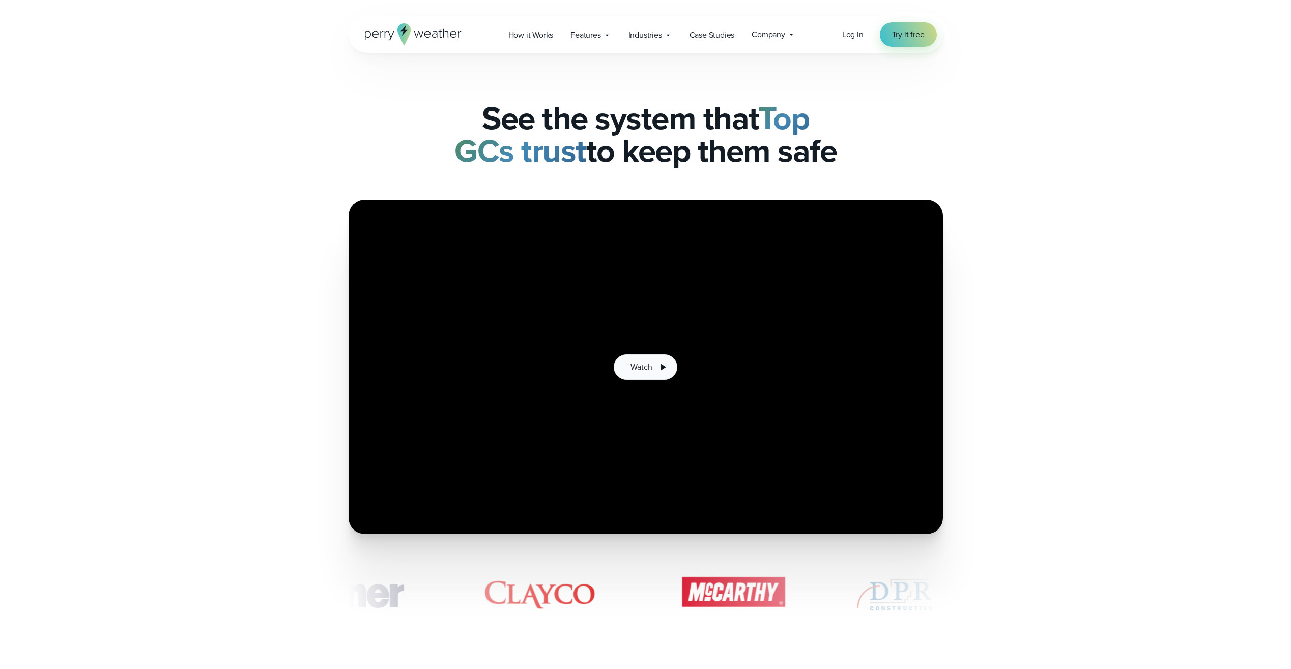 The height and width of the screenshot is (669, 1291). I want to click on span: Log in, so click(853, 34).